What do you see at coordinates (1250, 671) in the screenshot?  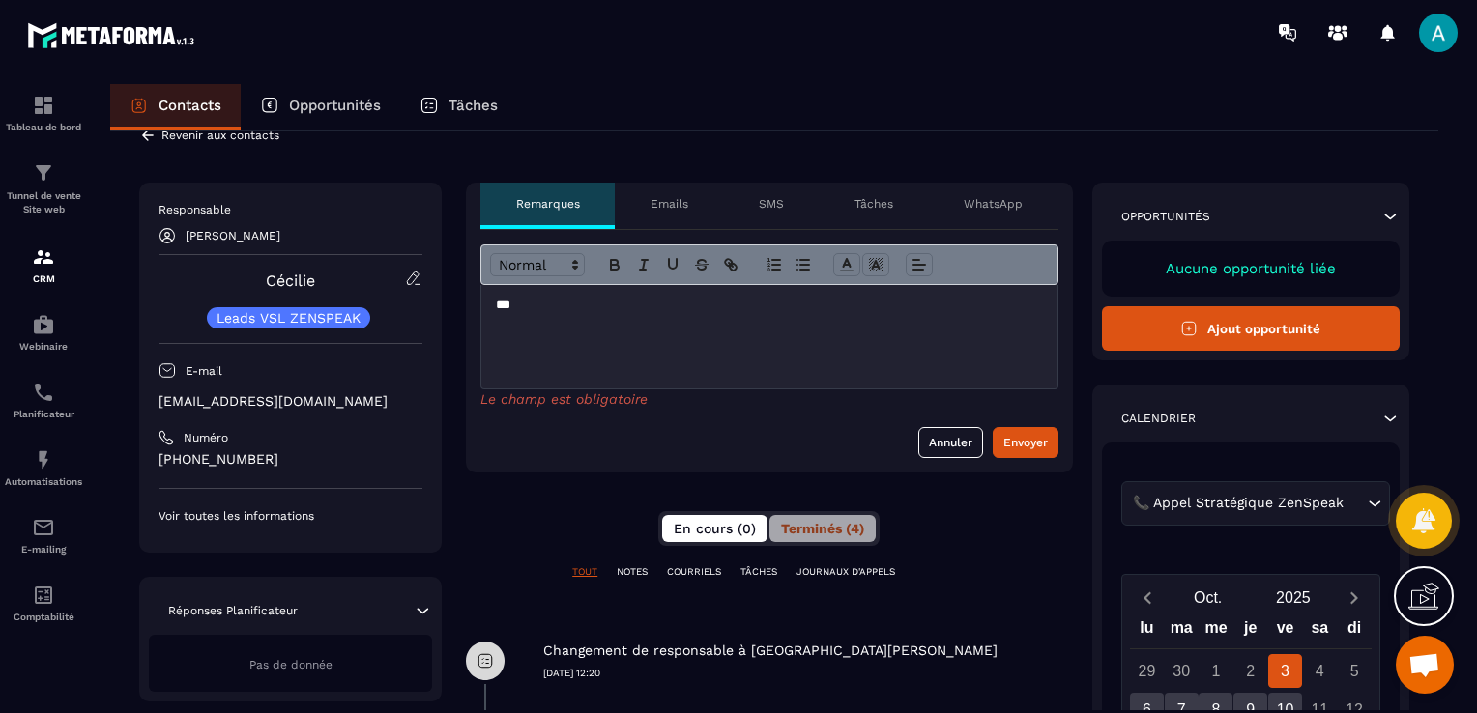 I see `div: 2` at bounding box center [1250, 671].